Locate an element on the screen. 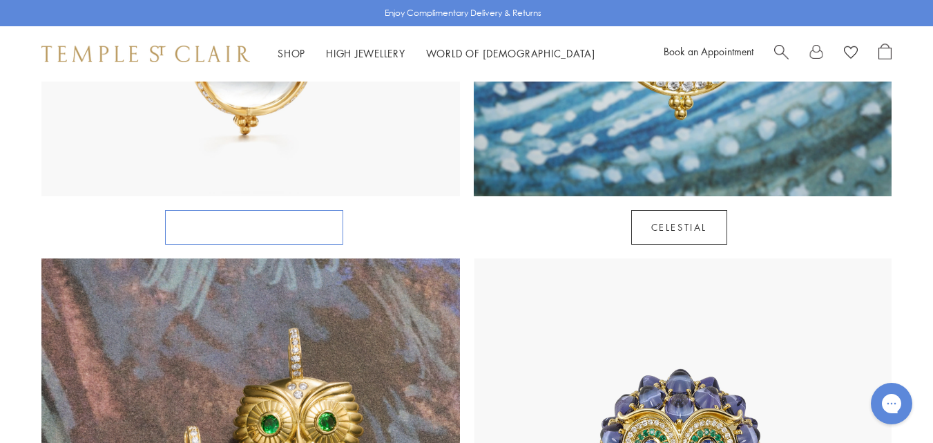 The width and height of the screenshot is (933, 443). a: Celestial is located at coordinates (679, 227).